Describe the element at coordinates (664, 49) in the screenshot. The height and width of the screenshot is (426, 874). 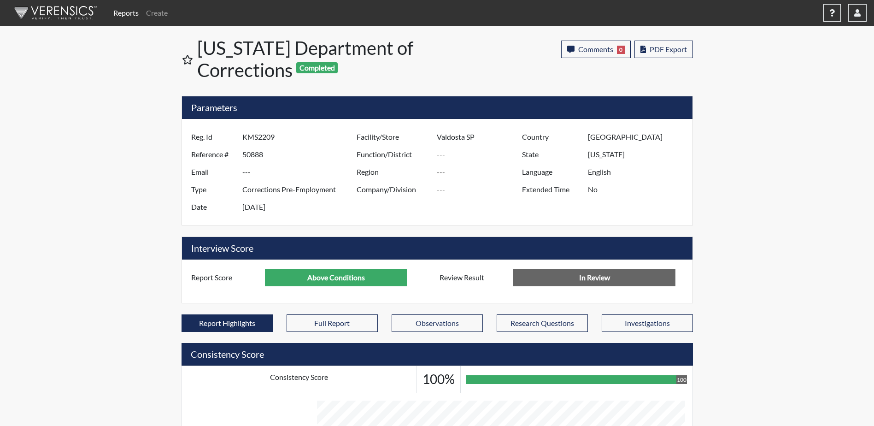
I see `button: PDF Export` at that location.